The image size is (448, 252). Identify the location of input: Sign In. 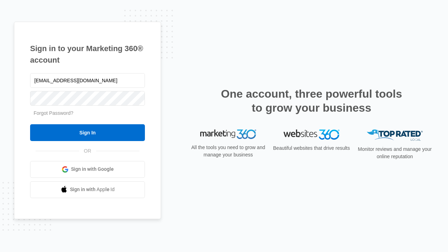
(88, 133).